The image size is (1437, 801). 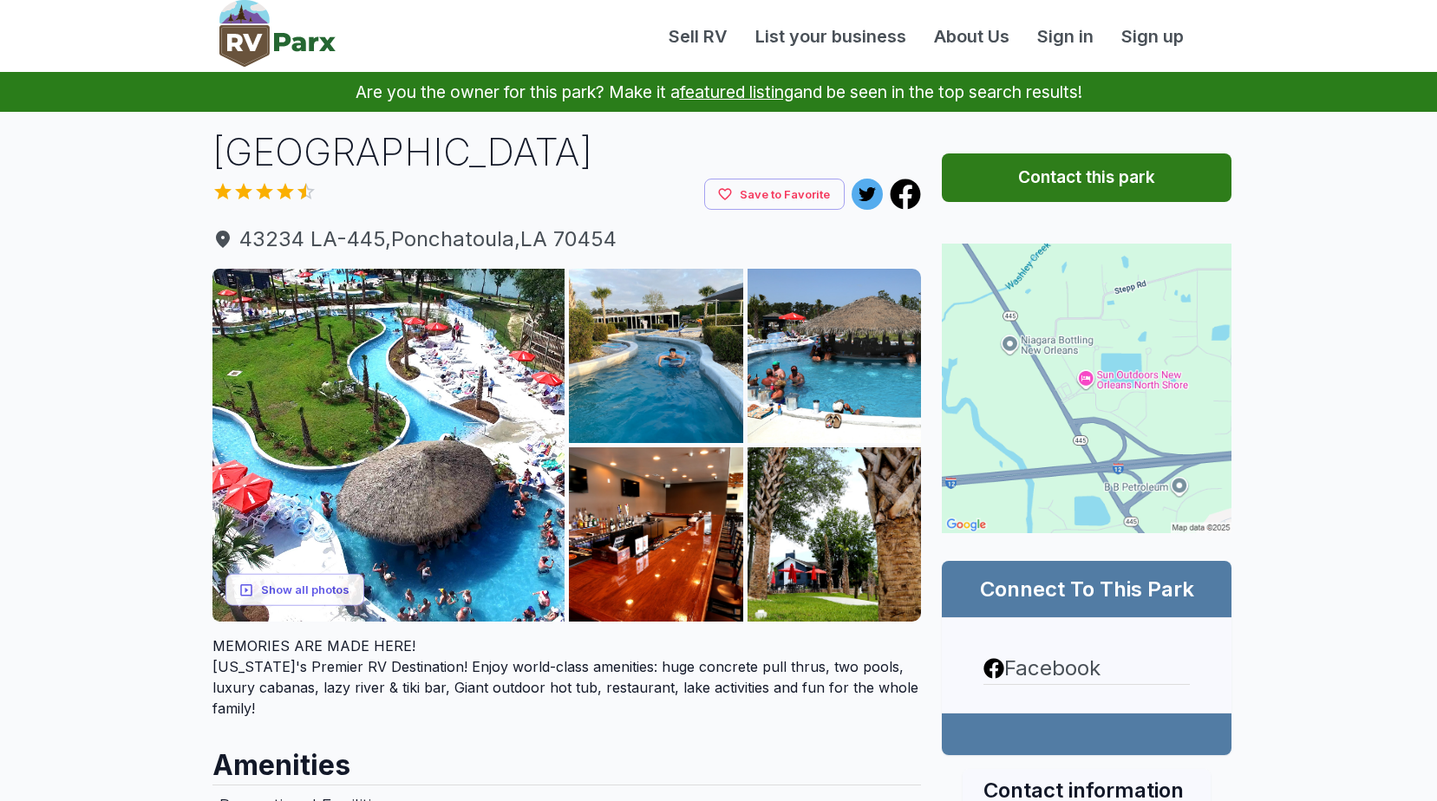 What do you see at coordinates (655, 355) in the screenshot?
I see `img: AAcXr8qAtPnyg1UdwBgfCstaHqEbKDqcXkgxmaCY8hMOisgUlcdGbydNFx7dGMquYV-KYpDSd7VsVwljWq12UPeji_rsNCQio...` at bounding box center [655, 355].